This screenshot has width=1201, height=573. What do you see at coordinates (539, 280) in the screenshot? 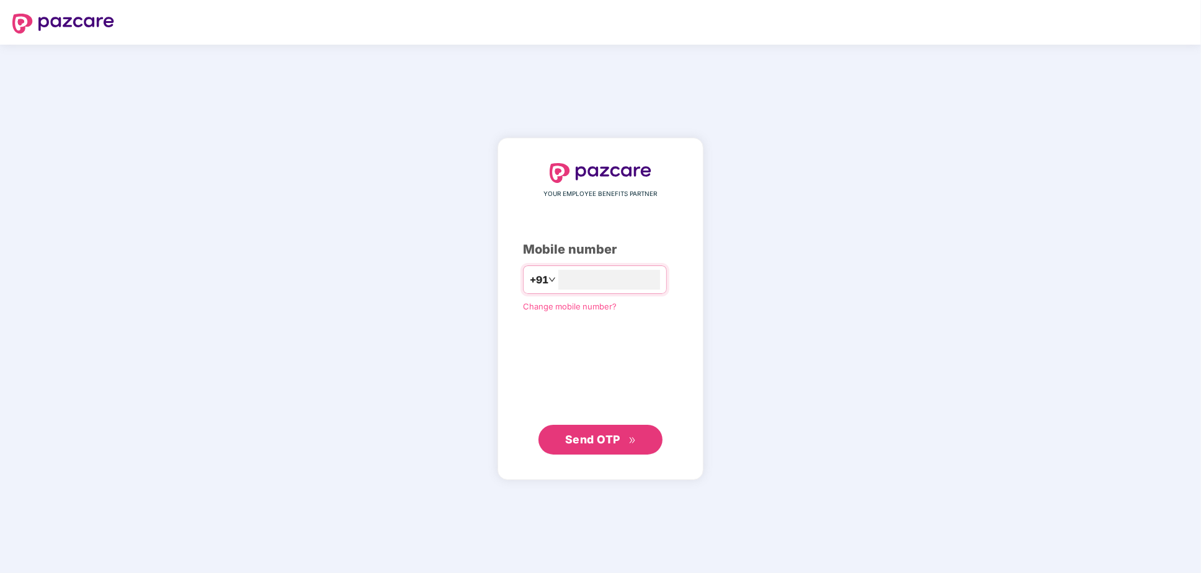
I see `span: +91` at bounding box center [539, 280].